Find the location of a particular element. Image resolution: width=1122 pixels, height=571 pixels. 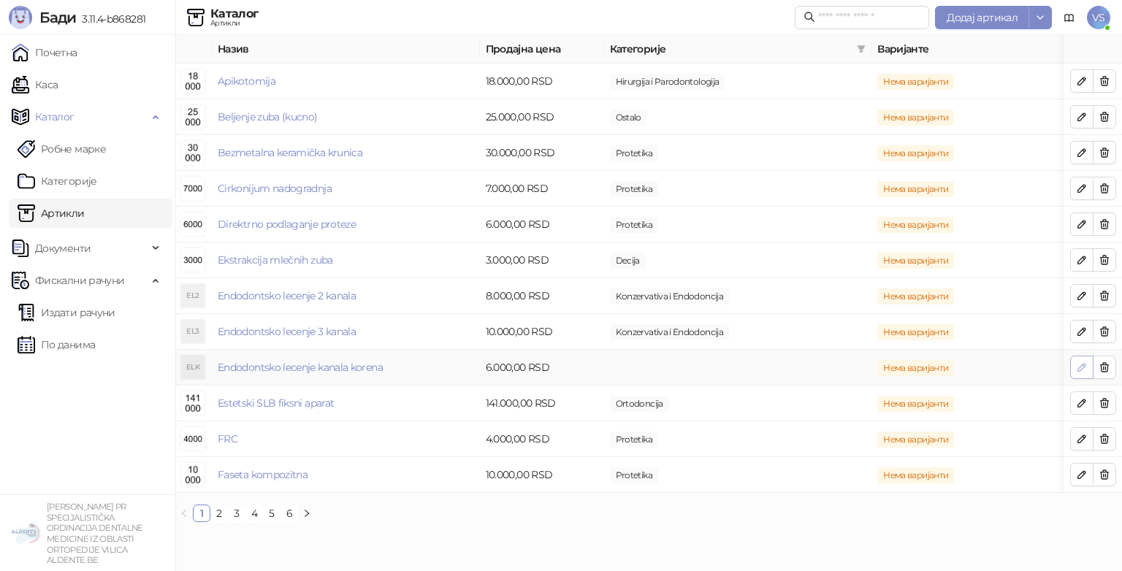

img: Logo is located at coordinates (20, 18).